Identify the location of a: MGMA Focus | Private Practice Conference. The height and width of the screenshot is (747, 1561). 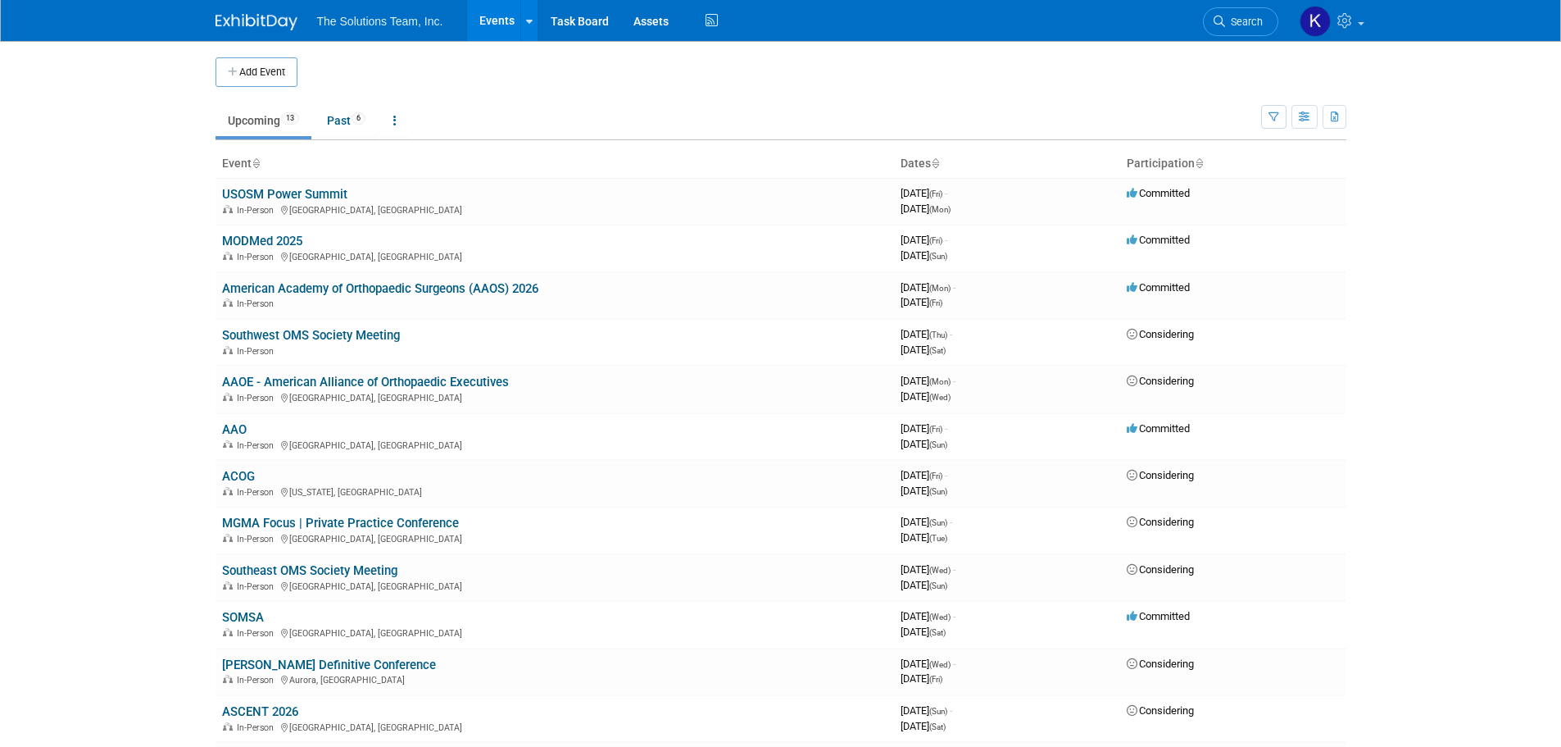
(340, 523).